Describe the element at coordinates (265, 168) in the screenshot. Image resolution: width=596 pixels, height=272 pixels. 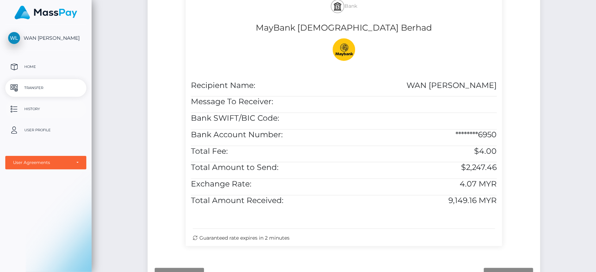
I see `h5: Total Amount to Send:` at that location.